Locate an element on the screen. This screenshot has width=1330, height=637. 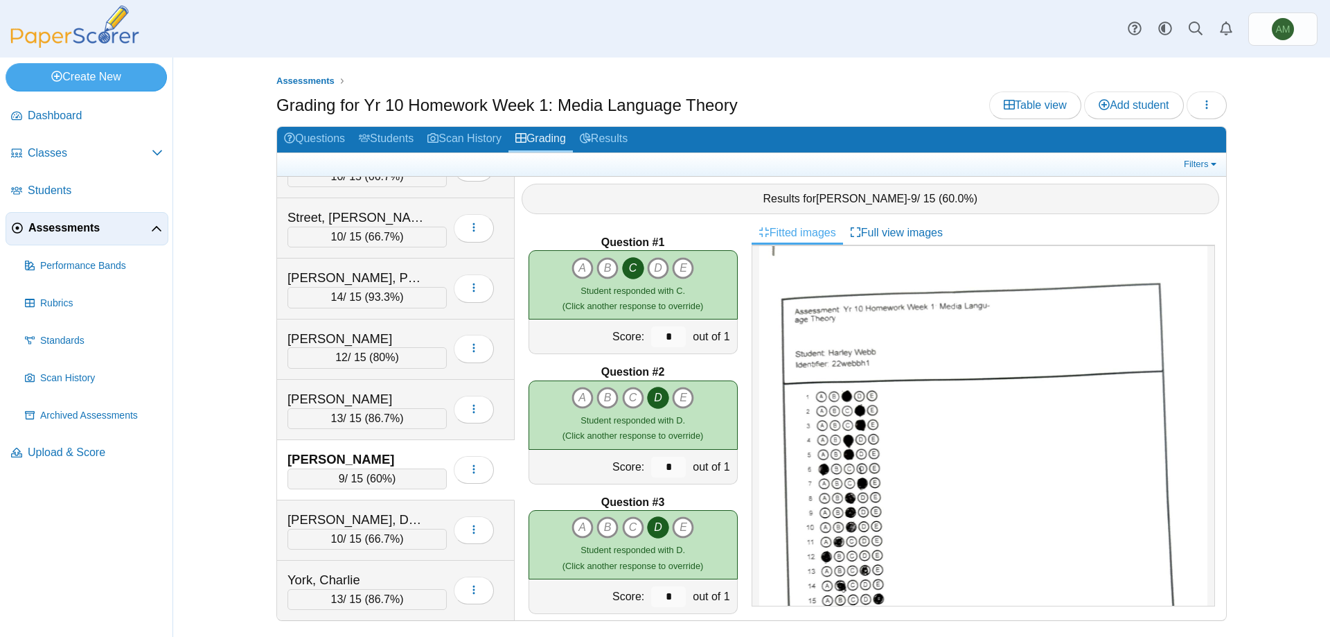
span: Students is located at coordinates (95, 191).